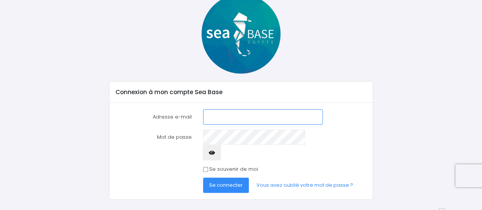  Describe the element at coordinates (233, 169) in the screenshot. I see `label: Se souvenir de moi` at that location.